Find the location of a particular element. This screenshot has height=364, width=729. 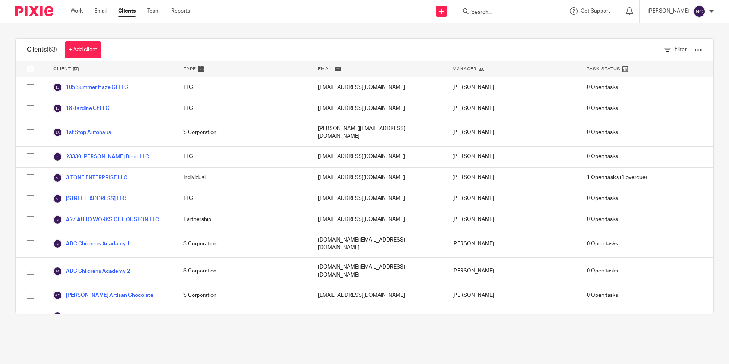

span: Filter is located at coordinates (680, 50).